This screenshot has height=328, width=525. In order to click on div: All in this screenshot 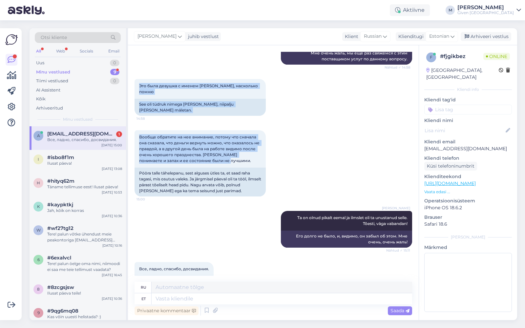, I will do `click(38, 51)`.